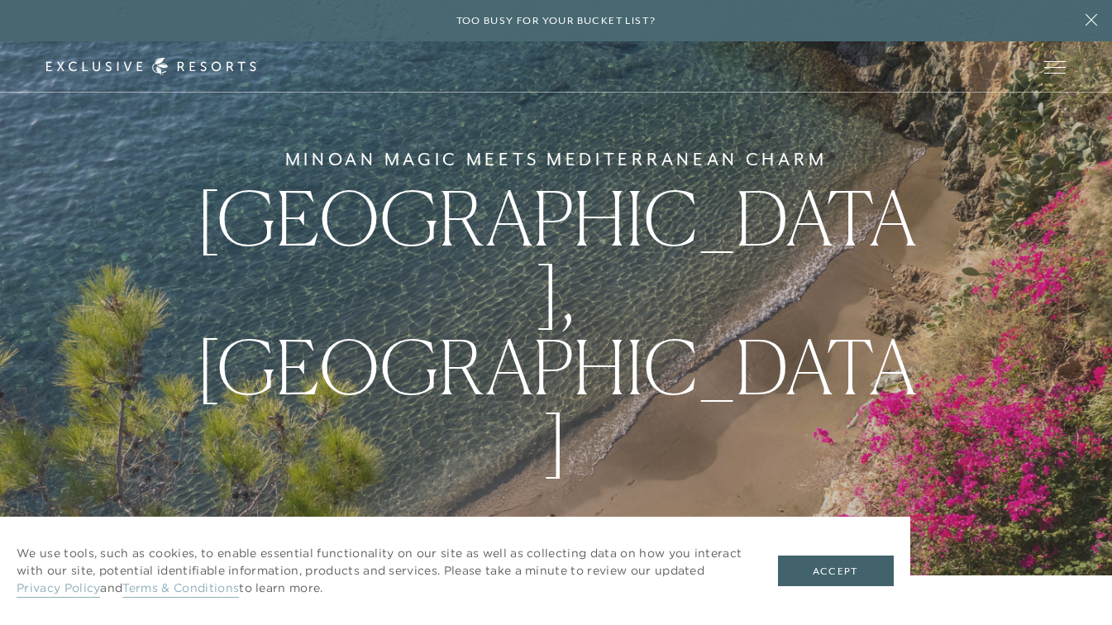 The height and width of the screenshot is (625, 1112). Describe the element at coordinates (836, 571) in the screenshot. I see `button: Accept` at that location.